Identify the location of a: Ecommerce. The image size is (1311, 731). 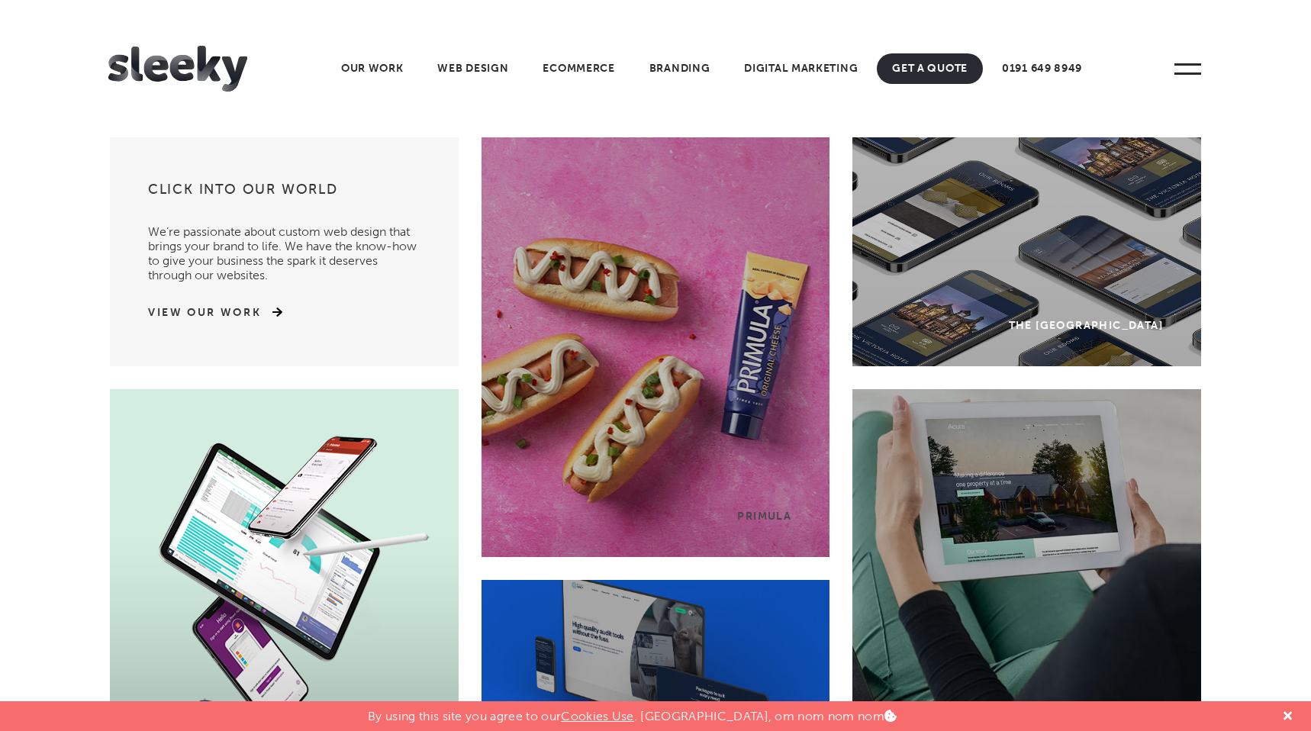
(578, 69).